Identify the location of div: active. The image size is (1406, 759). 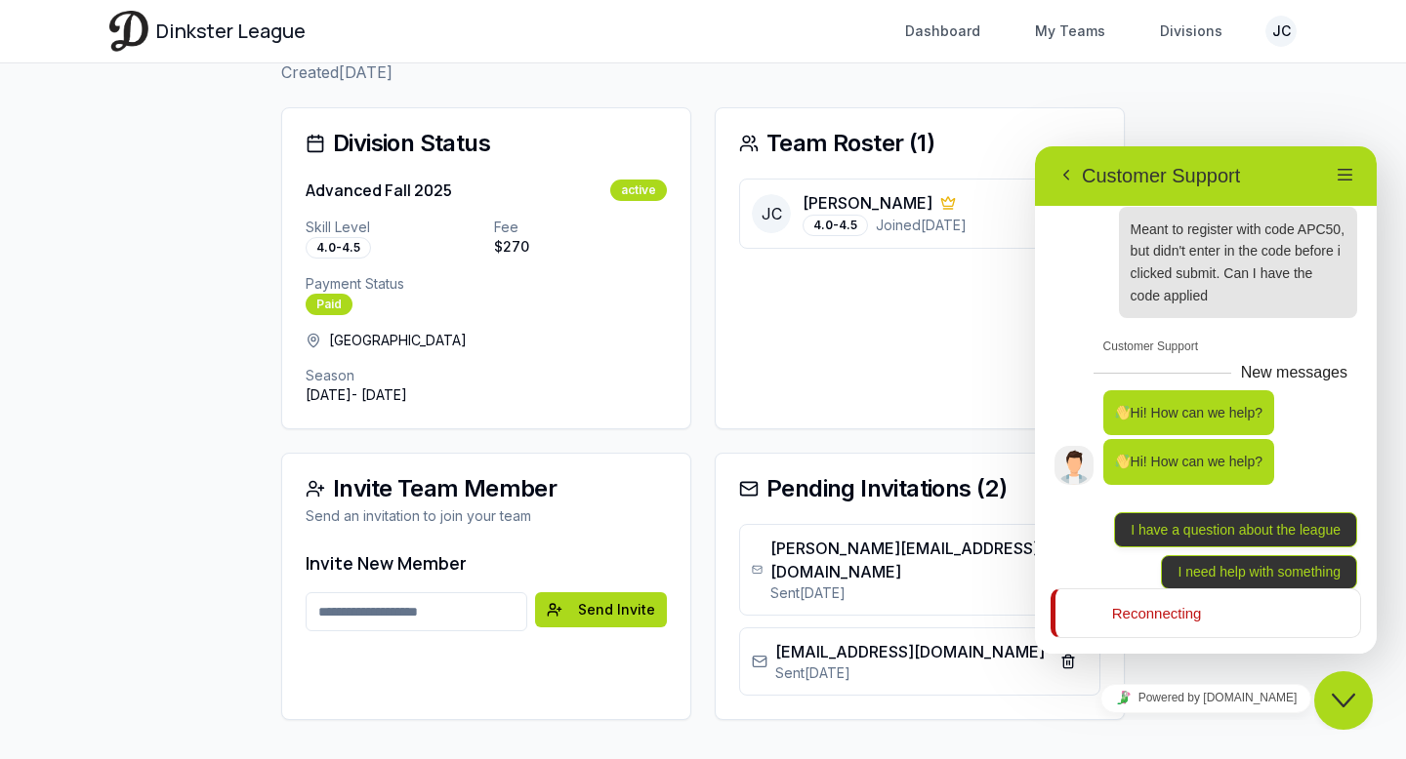
(638, 190).